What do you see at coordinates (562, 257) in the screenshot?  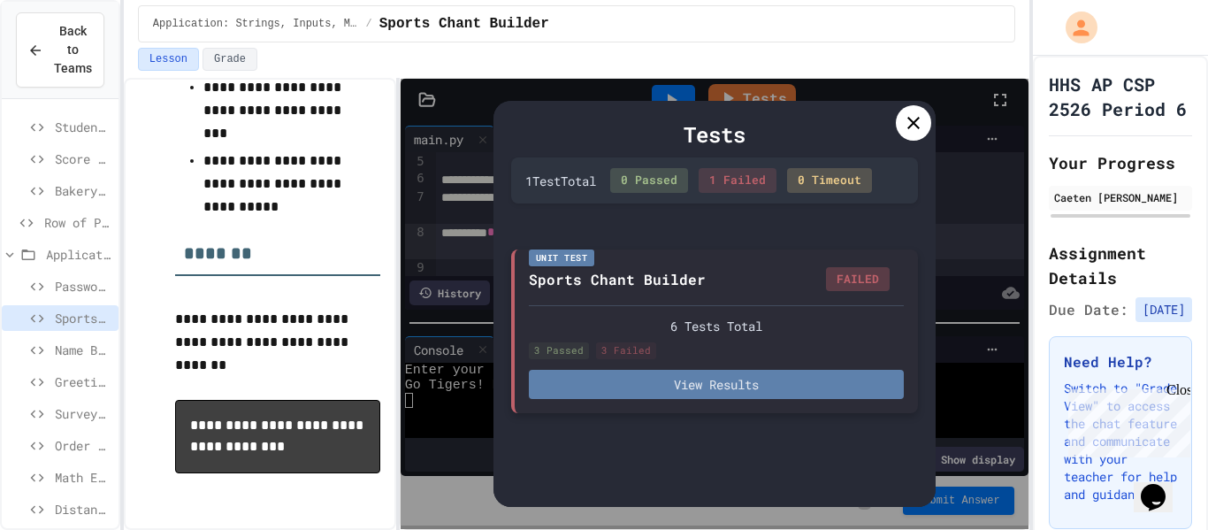 I see `div: Unit Test` at bounding box center [562, 257].